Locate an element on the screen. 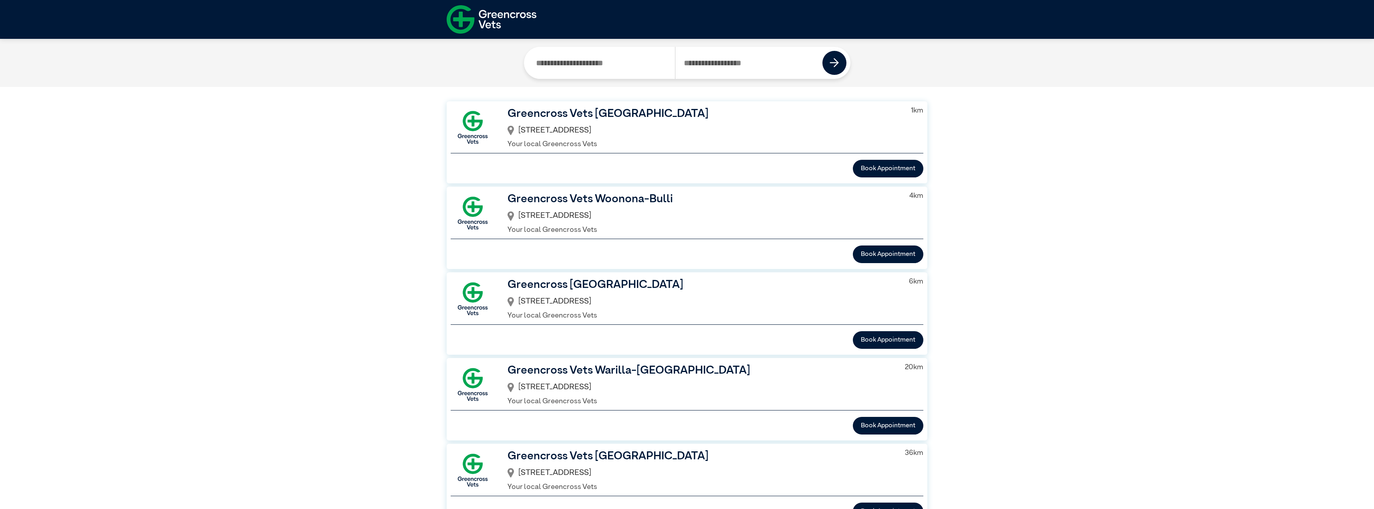  h3: Greencross Vets Woonona-Bulli is located at coordinates (702, 199).